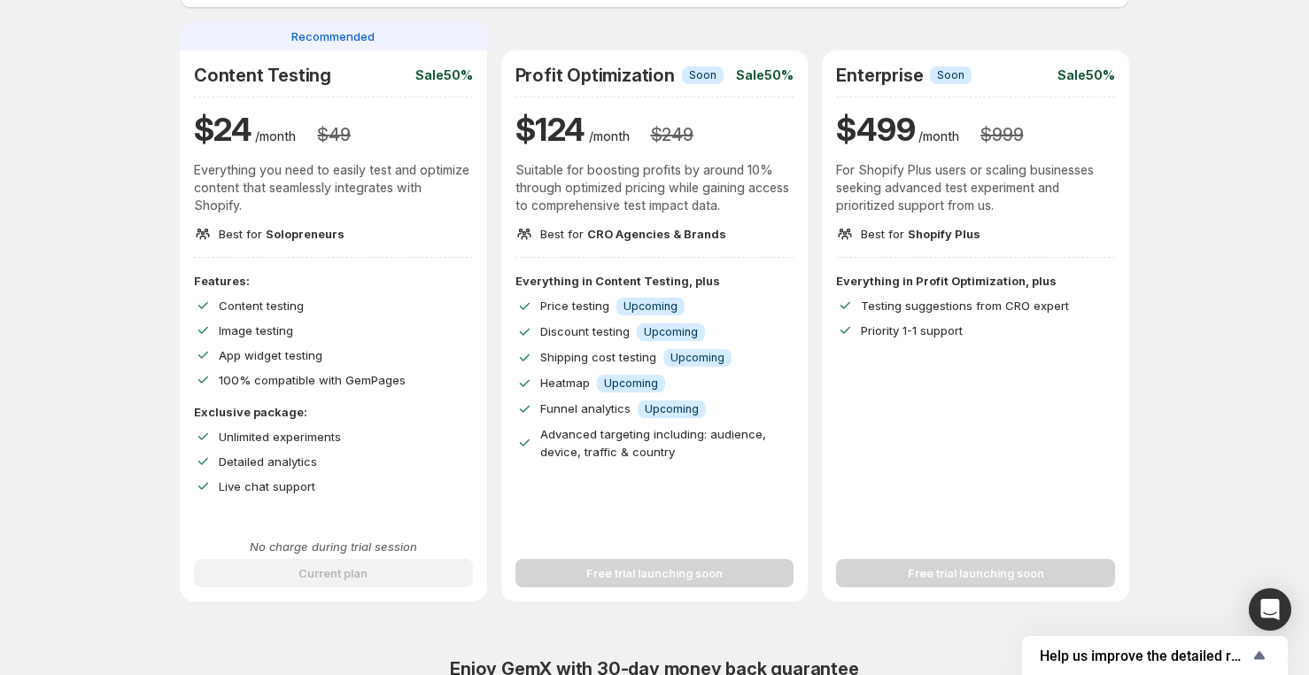  Describe the element at coordinates (975, 188) in the screenshot. I see `p: For Shopify Plus users or scaling businesses seeking advanced test experiment and prioritized sup...` at that location.